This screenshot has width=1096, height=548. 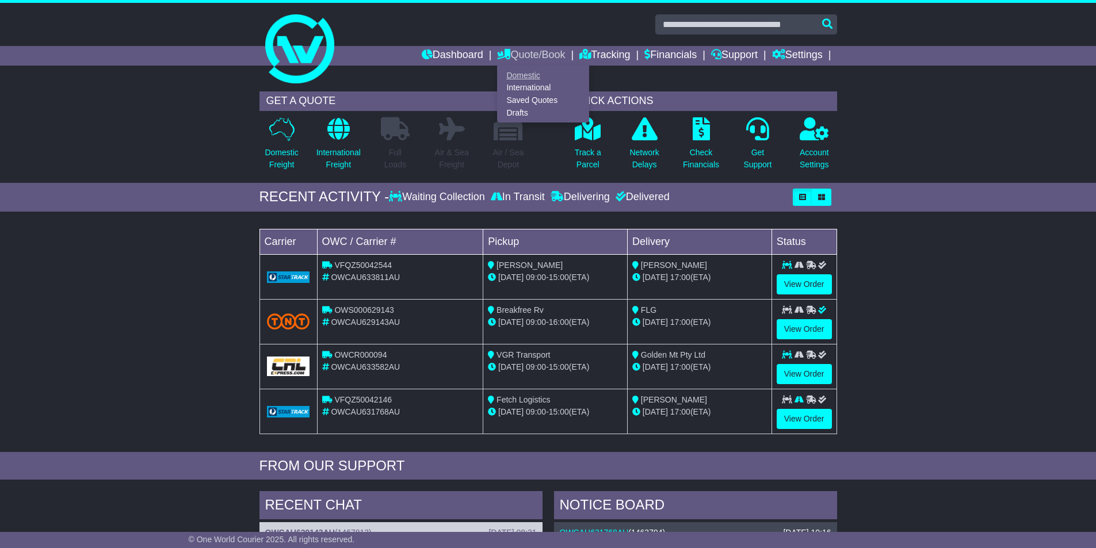 I want to click on a: Quote/Book, so click(x=531, y=56).